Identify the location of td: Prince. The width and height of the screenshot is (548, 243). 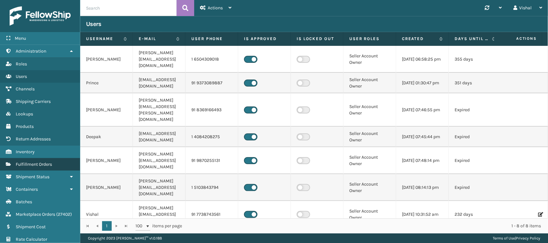
(107, 83).